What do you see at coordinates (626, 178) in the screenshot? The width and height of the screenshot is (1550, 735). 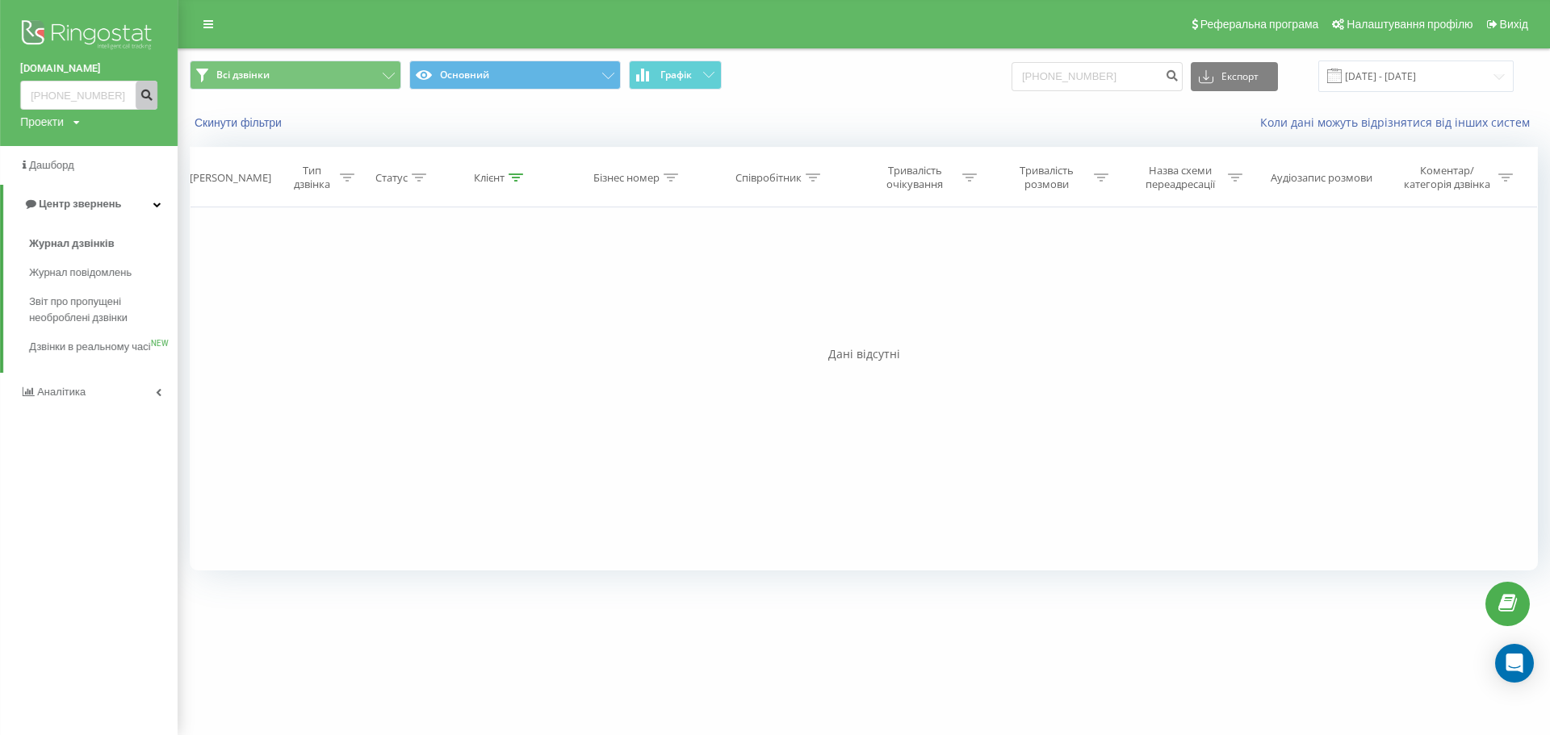 I see `div: Бізнес номер` at bounding box center [626, 178].